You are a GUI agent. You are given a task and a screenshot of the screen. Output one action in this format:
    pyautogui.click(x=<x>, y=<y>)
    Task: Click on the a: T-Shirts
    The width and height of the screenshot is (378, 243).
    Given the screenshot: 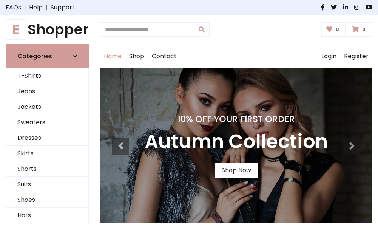 What is the action you would take?
    pyautogui.click(x=47, y=76)
    